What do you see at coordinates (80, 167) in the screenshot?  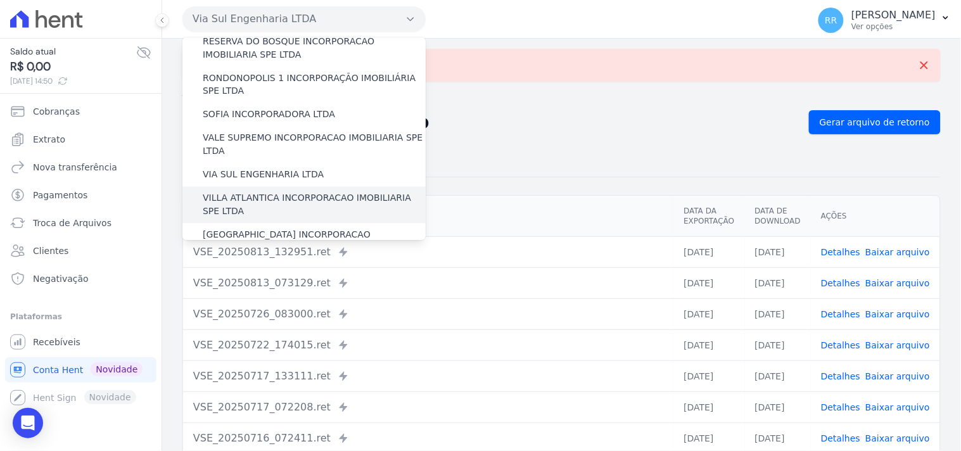 I see `a: Nova transferência` at bounding box center [80, 167].